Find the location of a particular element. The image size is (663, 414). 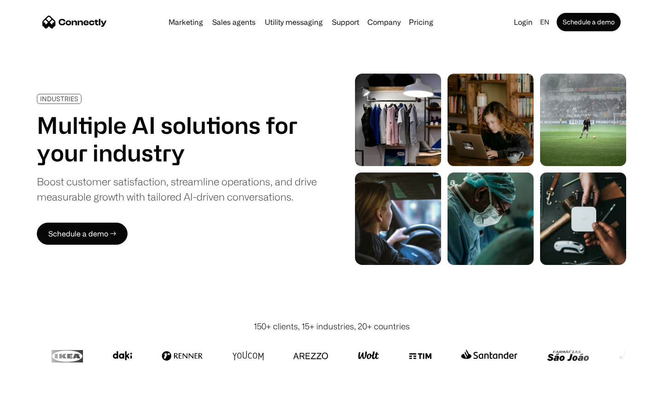

a: Utility messaging is located at coordinates (294, 22).